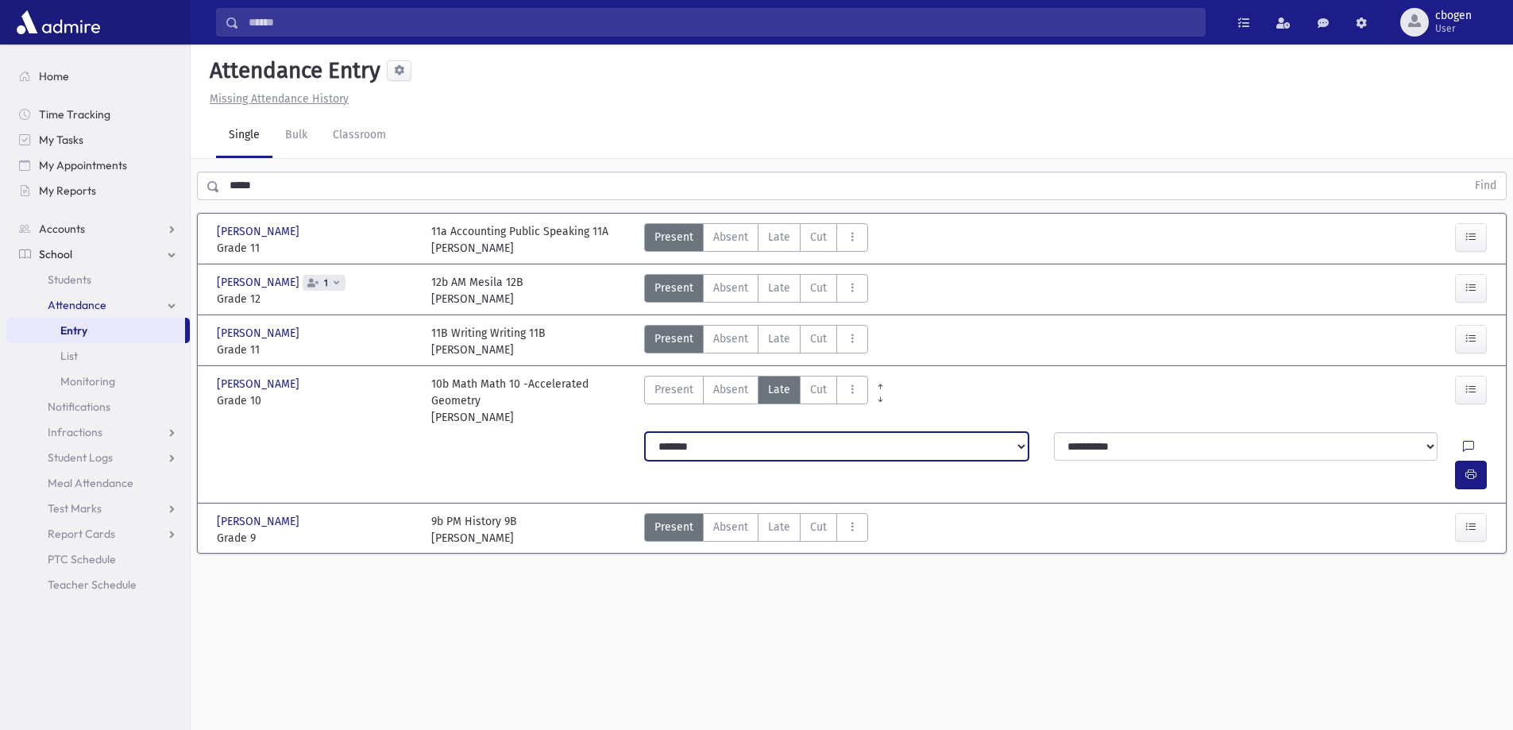  What do you see at coordinates (276, 99) in the screenshot?
I see `a: Missing Attendance History` at bounding box center [276, 99].